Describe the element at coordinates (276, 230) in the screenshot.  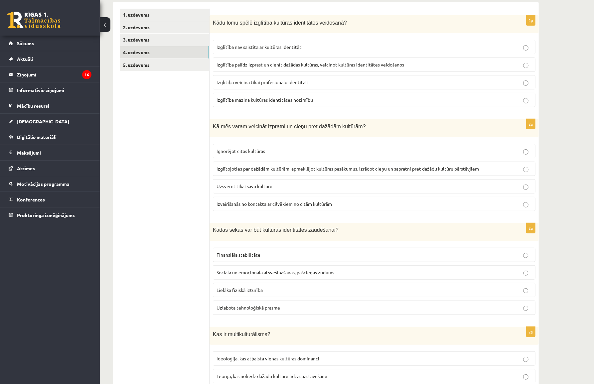
I see `span: Kādas sekas var būt kultūras identitātes zaudēšanai?` at that location.